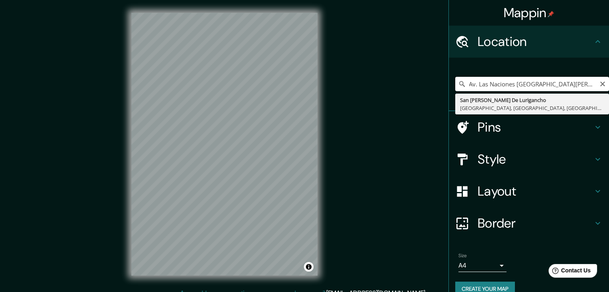 The height and width of the screenshot is (292, 609). Describe the element at coordinates (529, 191) in the screenshot. I see `div: Layout` at that location.